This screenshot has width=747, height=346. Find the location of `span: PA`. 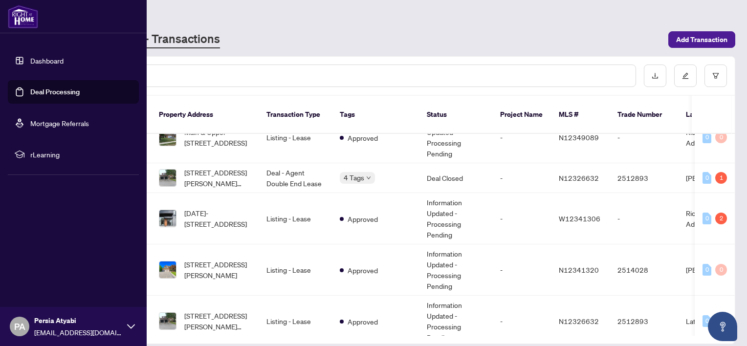

span: PA is located at coordinates (20, 327).